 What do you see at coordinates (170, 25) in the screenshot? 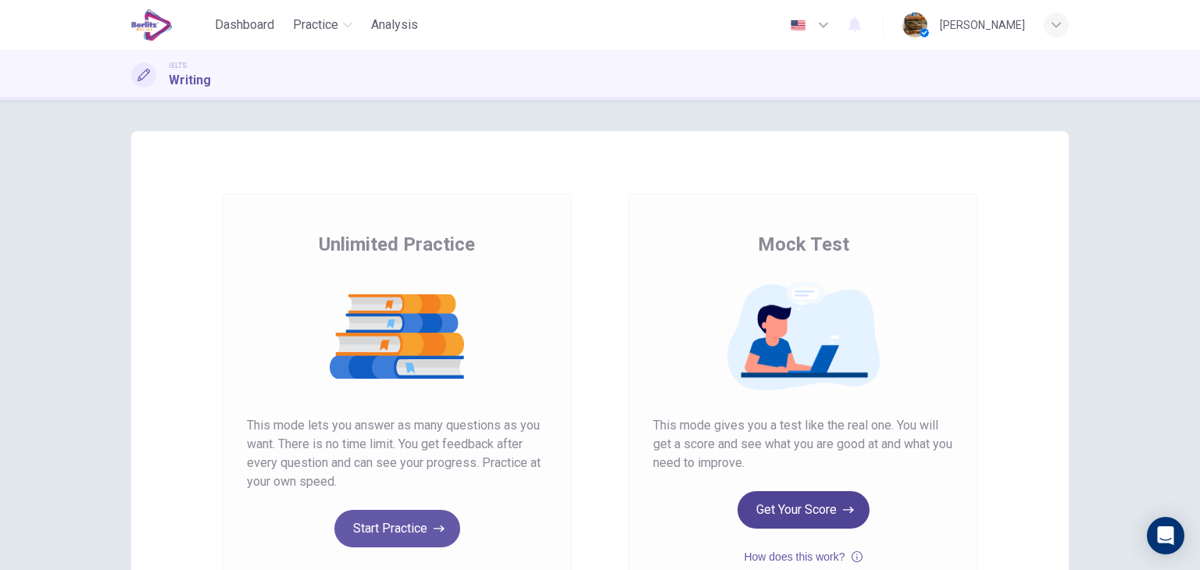
I see `a: EduSynch logo` at bounding box center [170, 25].